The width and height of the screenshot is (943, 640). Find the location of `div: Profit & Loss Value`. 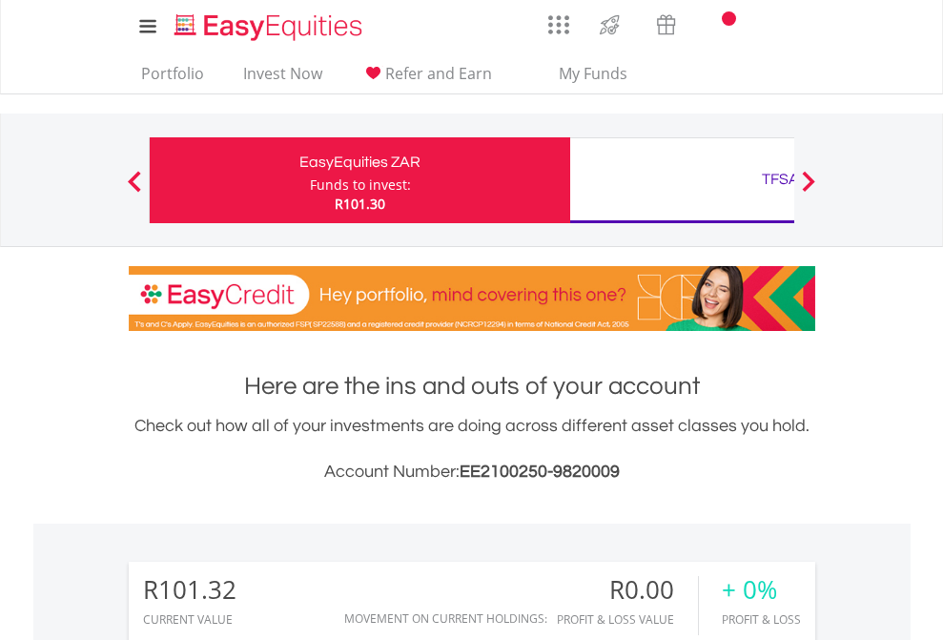

div: Profit & Loss Value is located at coordinates (628, 619).